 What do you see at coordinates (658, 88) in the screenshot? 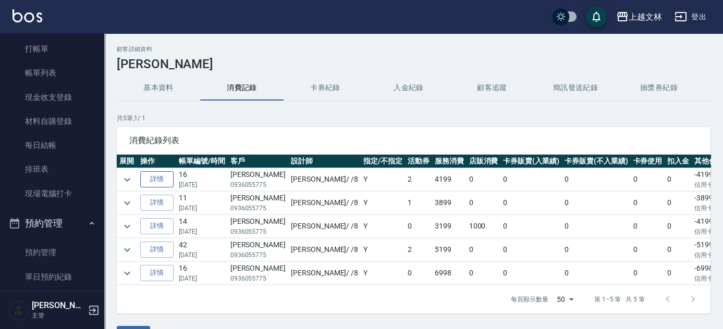
I see `button: 抽獎券紀錄` at bounding box center [658, 88].